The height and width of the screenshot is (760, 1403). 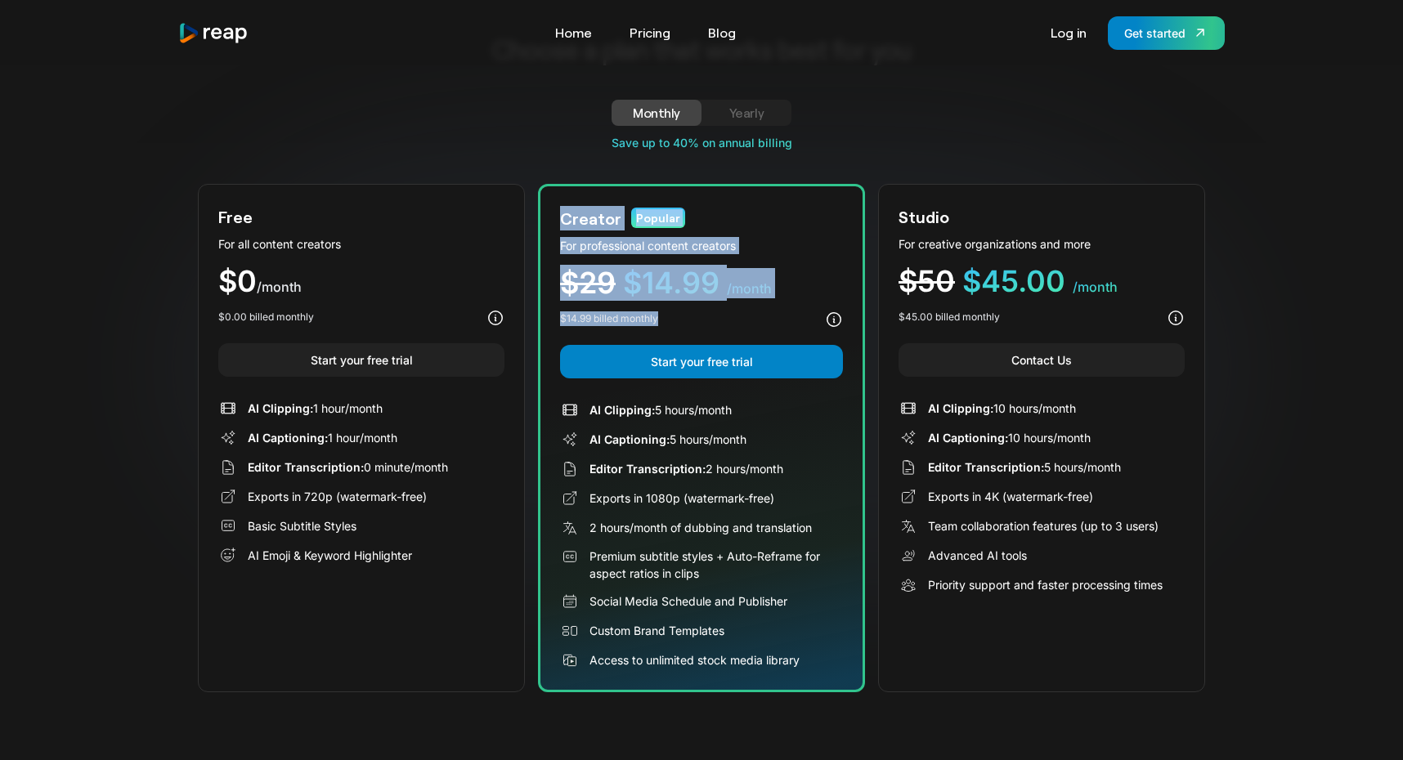 What do you see at coordinates (588, 283) in the screenshot?
I see `span: $29` at bounding box center [588, 283].